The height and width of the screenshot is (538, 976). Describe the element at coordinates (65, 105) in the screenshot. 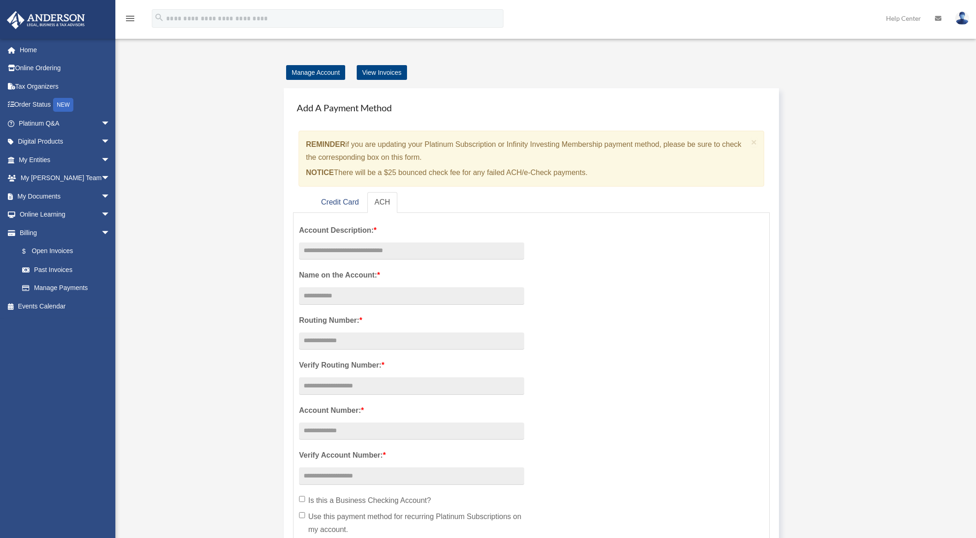

I see `a: Order StatusNEW` at that location.